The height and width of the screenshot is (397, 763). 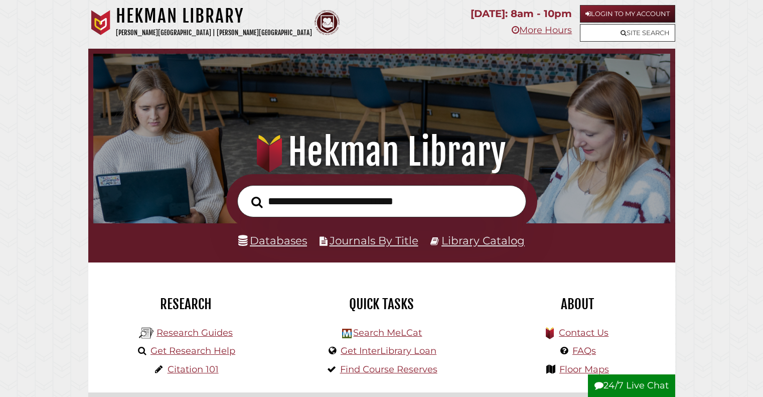 What do you see at coordinates (542, 30) in the screenshot?
I see `a: More Hours` at bounding box center [542, 30].